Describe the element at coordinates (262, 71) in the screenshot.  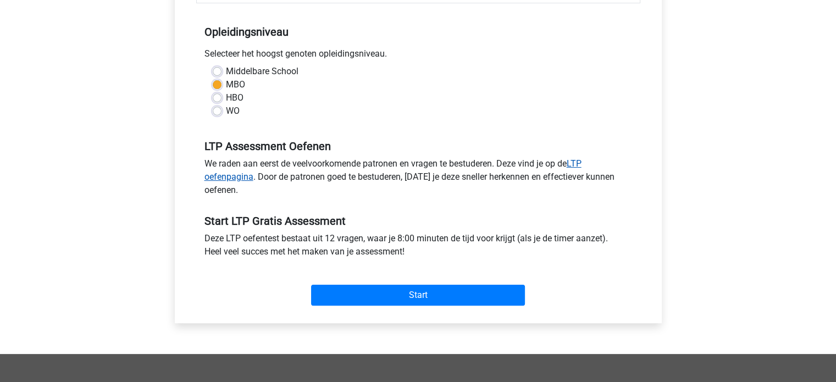
I see `label: Middelbare School` at that location.